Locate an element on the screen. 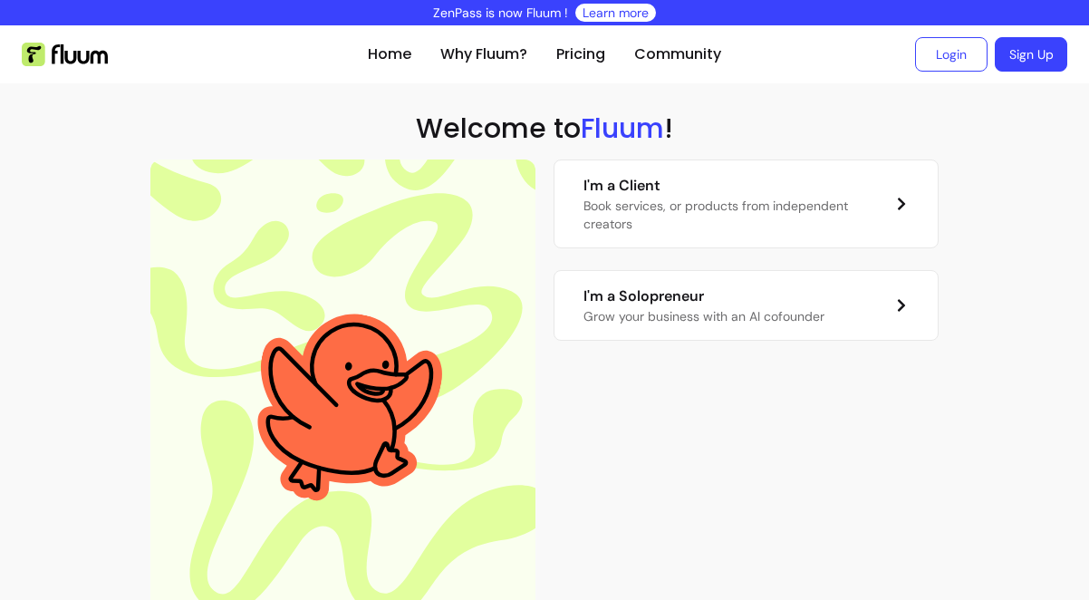 The height and width of the screenshot is (600, 1089). a: Login is located at coordinates (951, 54).